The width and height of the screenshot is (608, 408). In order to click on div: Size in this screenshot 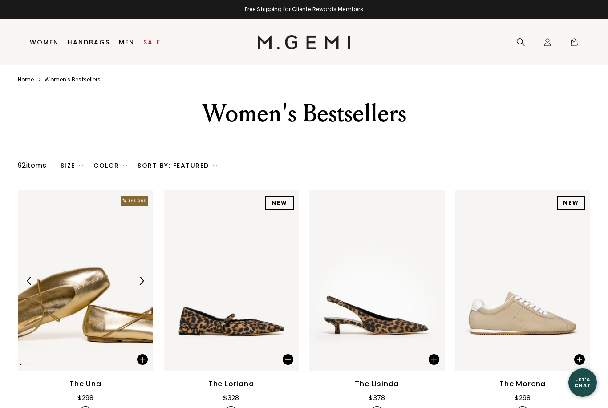, I will do `click(72, 165)`.